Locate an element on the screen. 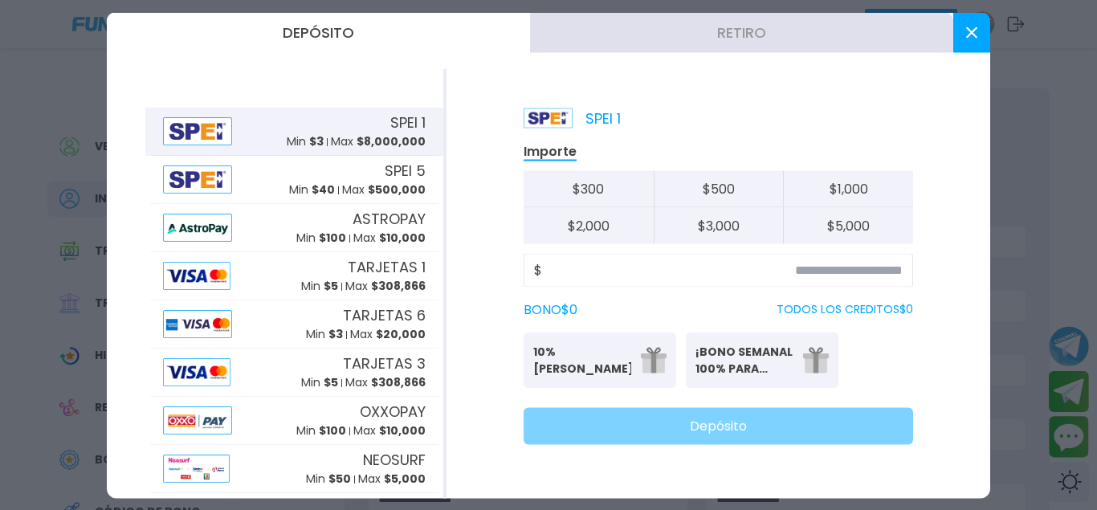  p: ¡BONO SEMANAL 100% PARA DEPORTES! is located at coordinates (745, 360).